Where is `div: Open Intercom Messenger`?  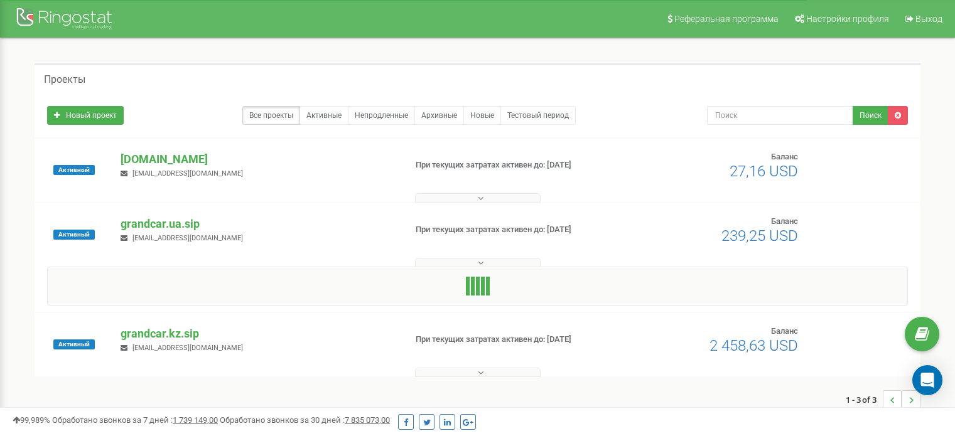
div: Open Intercom Messenger is located at coordinates (927, 380).